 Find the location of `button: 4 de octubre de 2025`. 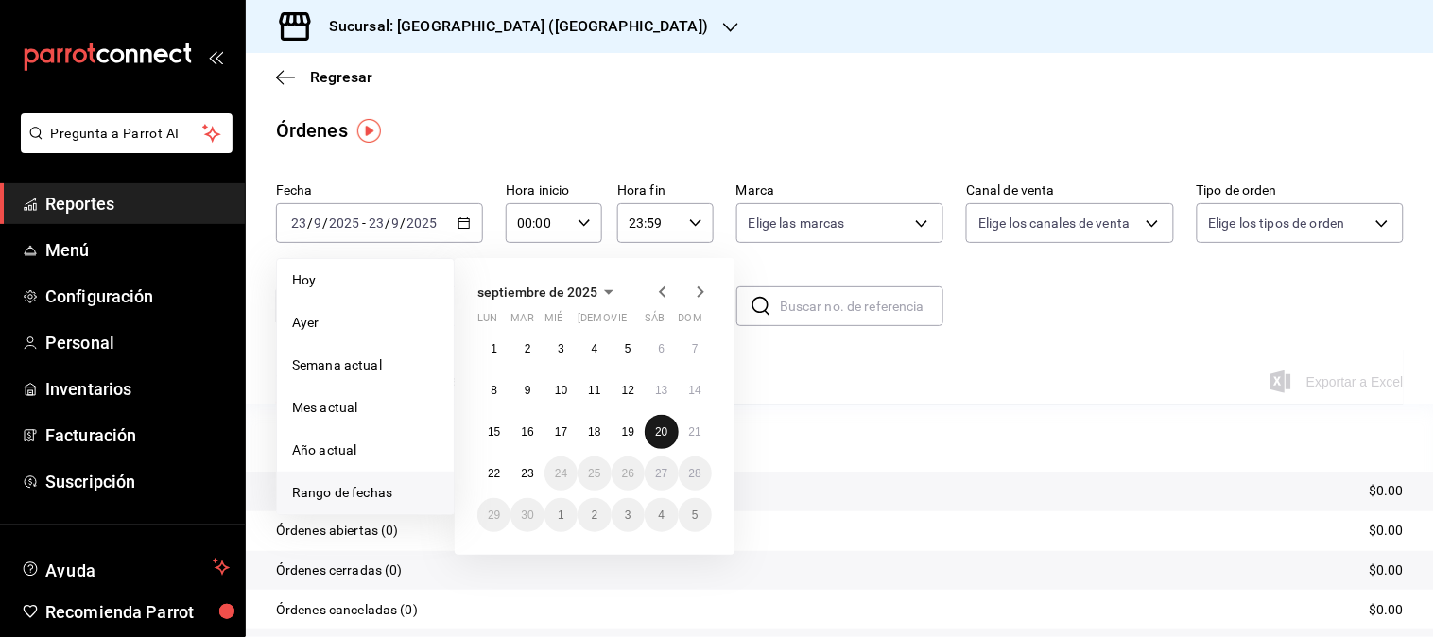

button: 4 de octubre de 2025 is located at coordinates (661, 515).